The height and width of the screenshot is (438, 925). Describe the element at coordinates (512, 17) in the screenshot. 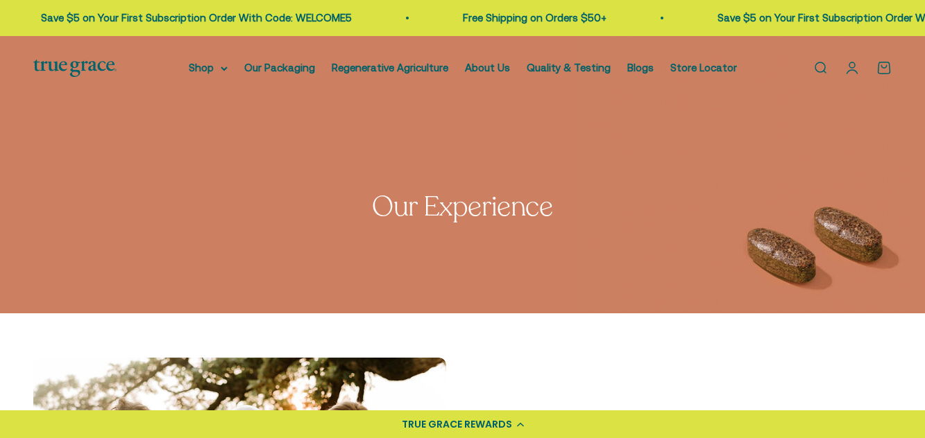

I see `a: Free Shipping on Orders $50+` at that location.